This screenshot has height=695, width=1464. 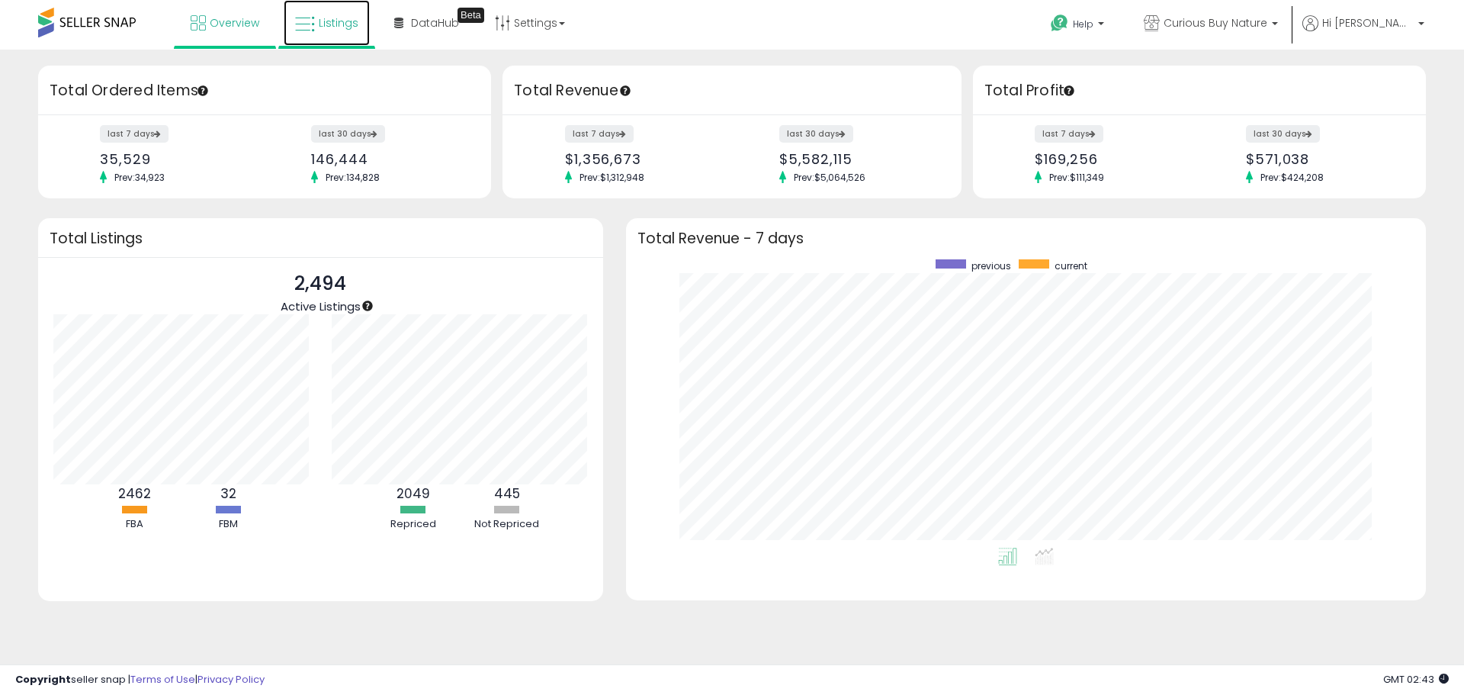 I want to click on div: Repriced, so click(x=413, y=524).